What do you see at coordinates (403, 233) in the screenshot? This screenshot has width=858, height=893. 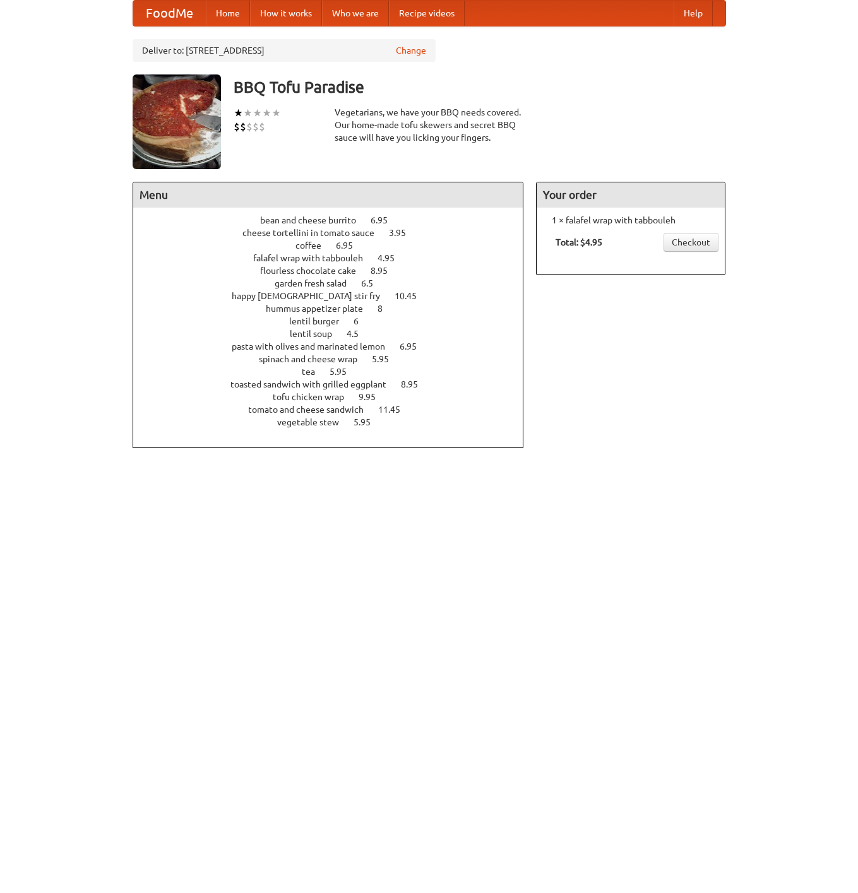 I see `span: 3.95` at bounding box center [403, 233].